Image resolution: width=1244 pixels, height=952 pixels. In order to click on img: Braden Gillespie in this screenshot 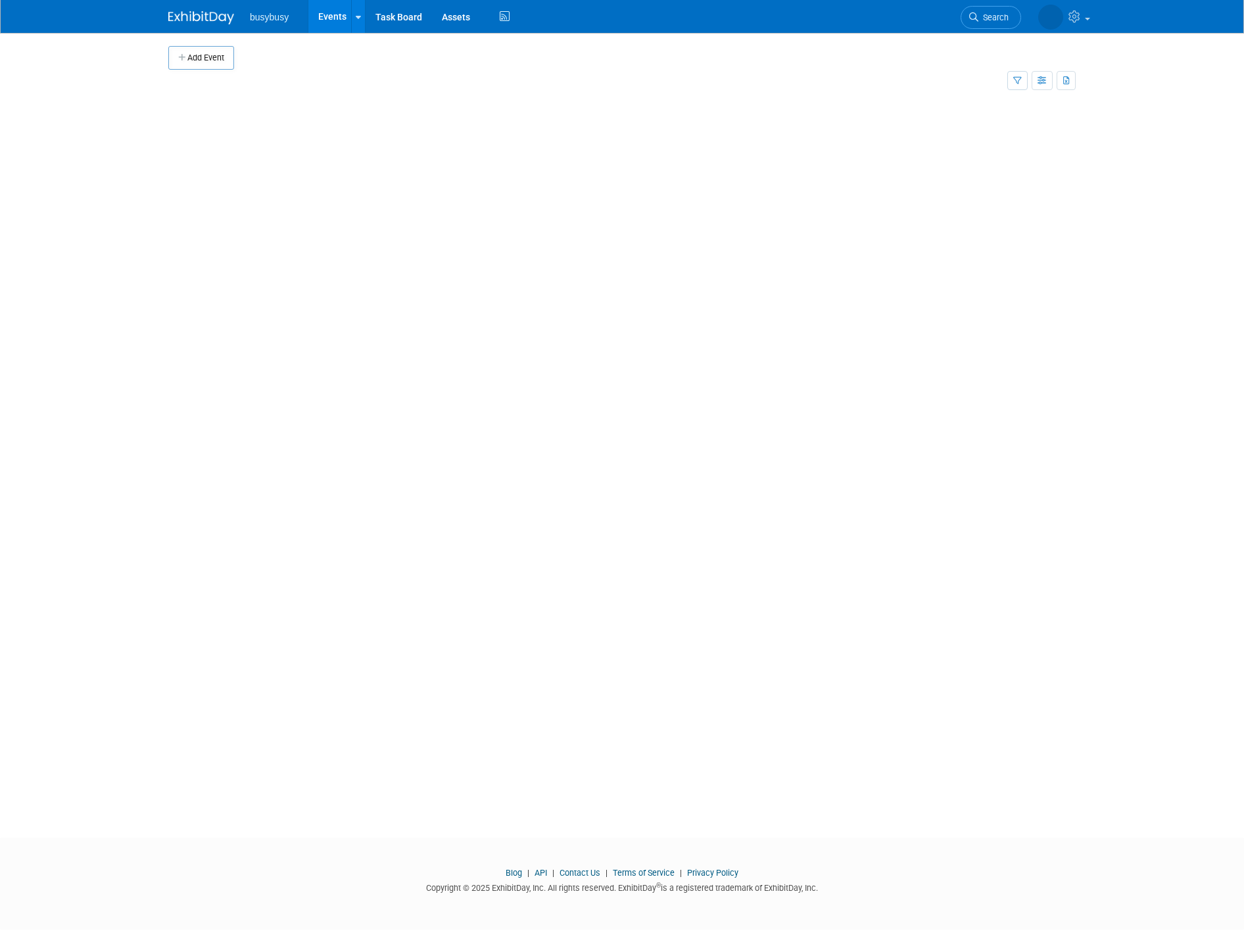, I will do `click(1051, 17)`.